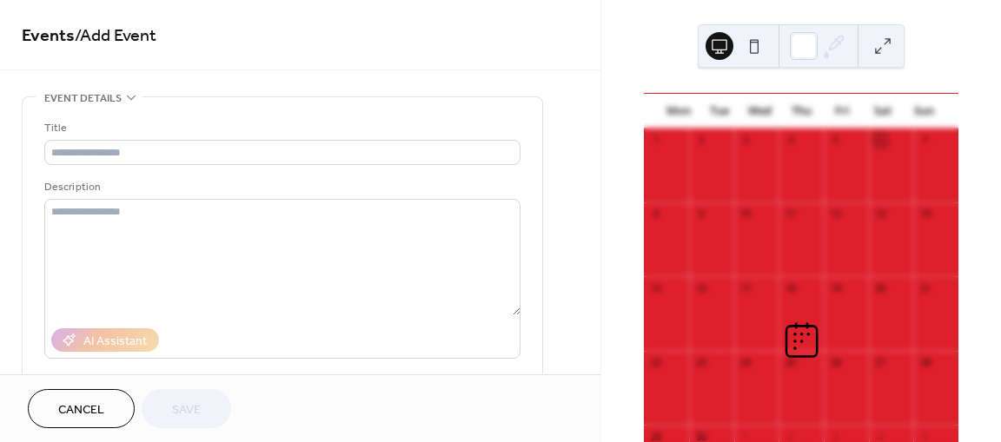 The height and width of the screenshot is (442, 1001). Describe the element at coordinates (790, 363) in the screenshot. I see `div: 25` at that location.